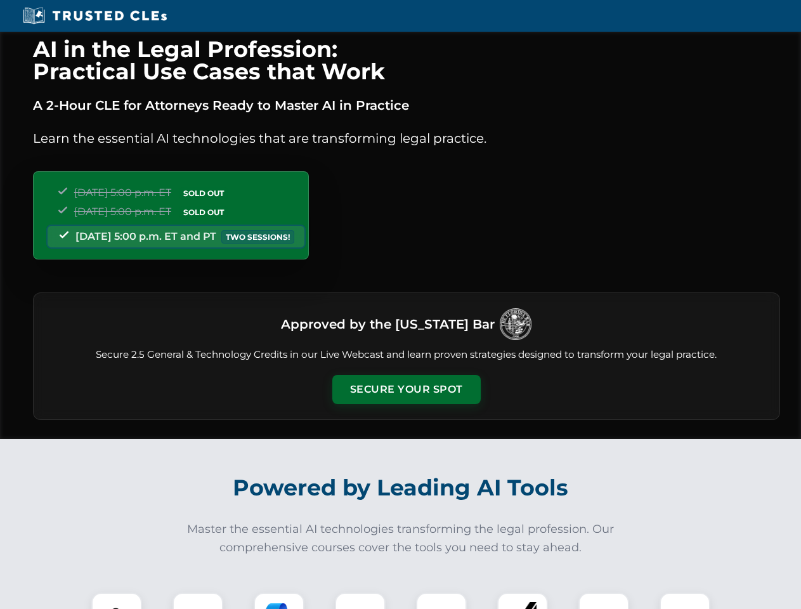 The height and width of the screenshot is (609, 801). I want to click on p: Secure 2.5 General & Technology Credits in our Live Webcast and learn proven strategies designed ..., so click(407, 355).